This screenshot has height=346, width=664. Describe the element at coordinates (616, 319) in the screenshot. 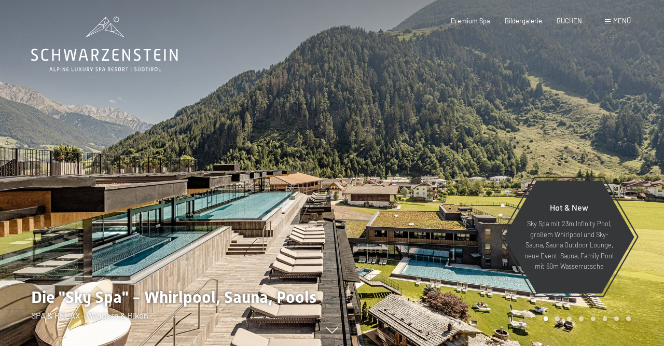

I see `div: Carousel Page 7` at that location.